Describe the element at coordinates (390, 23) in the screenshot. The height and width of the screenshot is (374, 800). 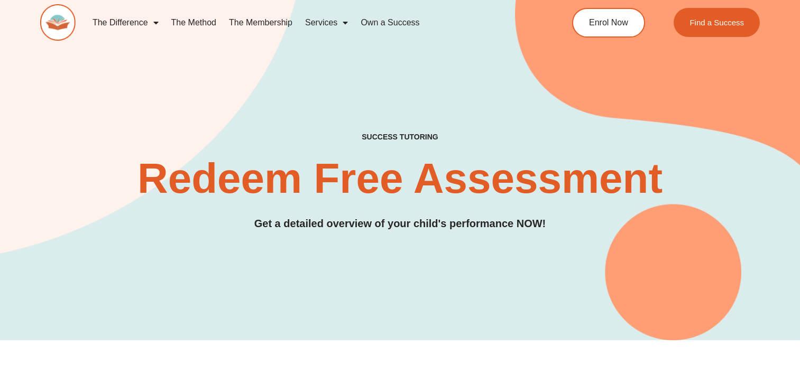
I see `a: Own a Success` at that location.